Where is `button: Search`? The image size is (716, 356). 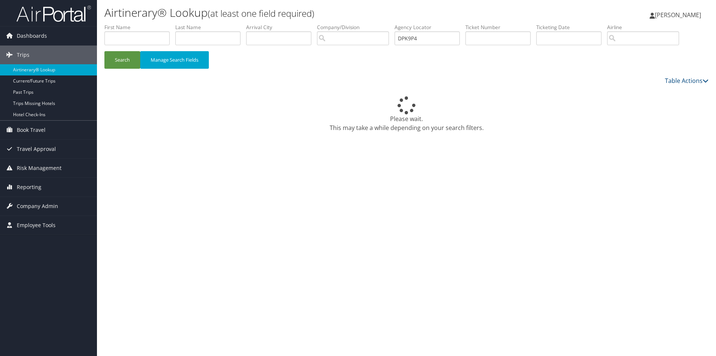 button: Search is located at coordinates (122, 60).